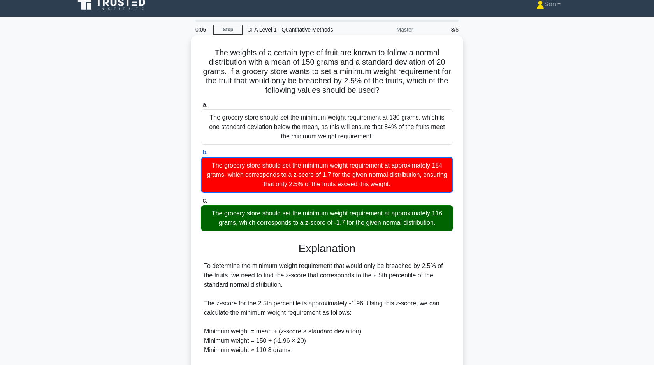  I want to click on div: 0:05, so click(202, 30).